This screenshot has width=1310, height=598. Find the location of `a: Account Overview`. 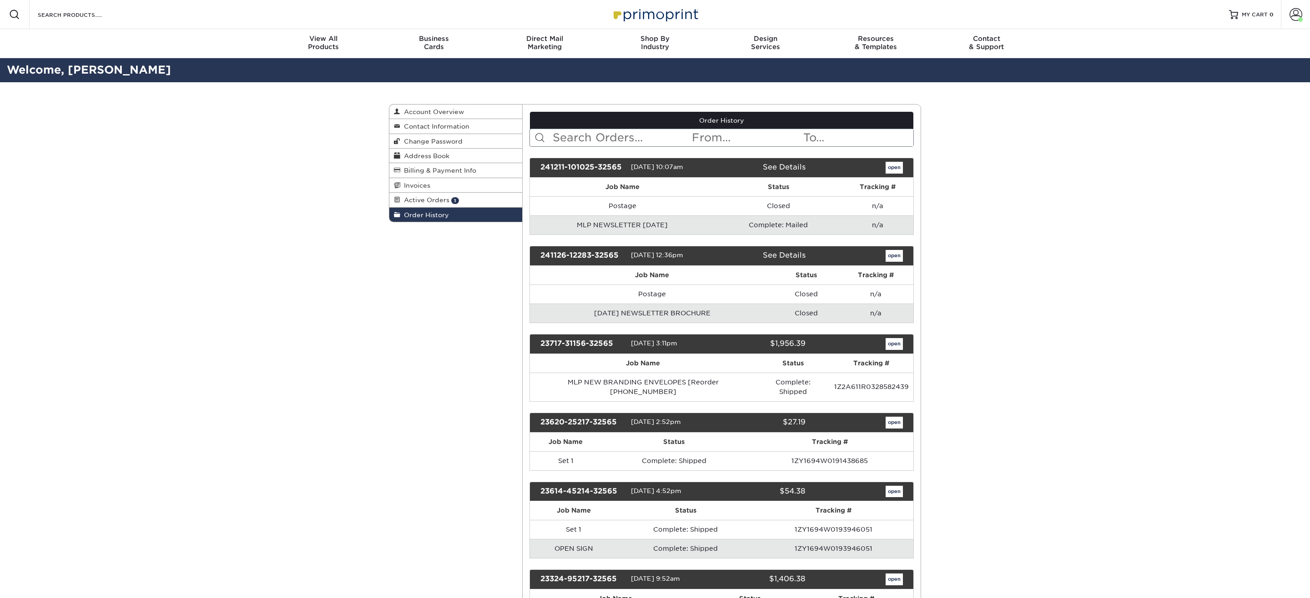

a: Account Overview is located at coordinates (456, 112).